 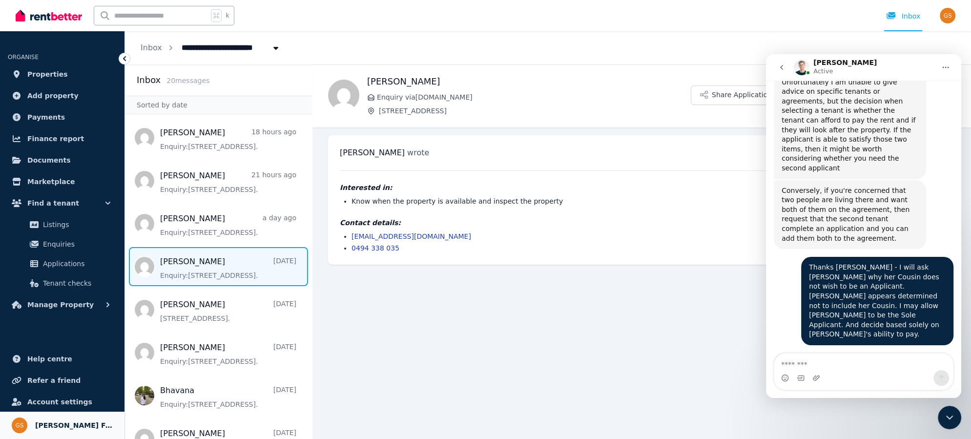 What do you see at coordinates (76, 225) in the screenshot?
I see `span: Listings` at bounding box center [76, 225].